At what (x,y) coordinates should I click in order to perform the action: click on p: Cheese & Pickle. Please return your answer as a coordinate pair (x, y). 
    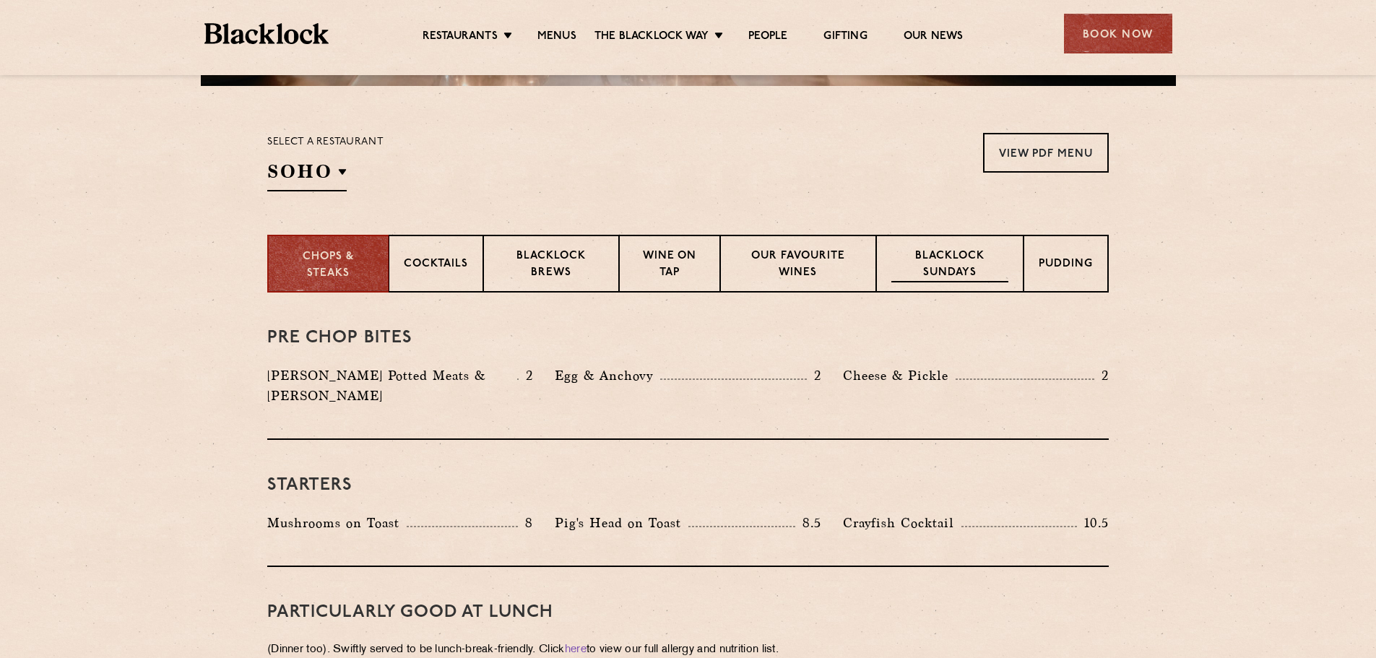
    Looking at the image, I should click on (899, 376).